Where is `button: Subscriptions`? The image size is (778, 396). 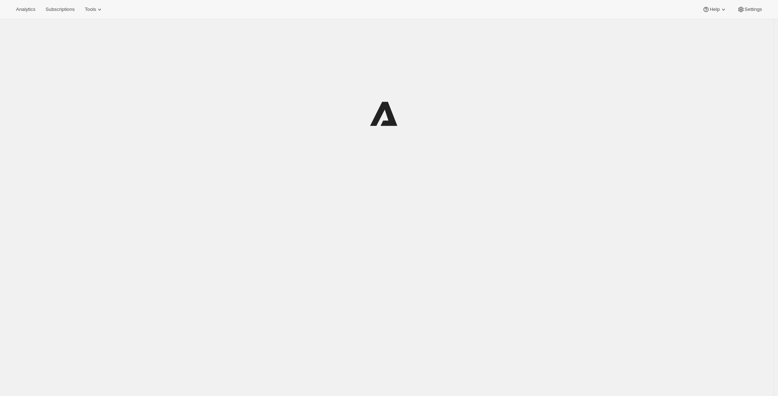 button: Subscriptions is located at coordinates (60, 9).